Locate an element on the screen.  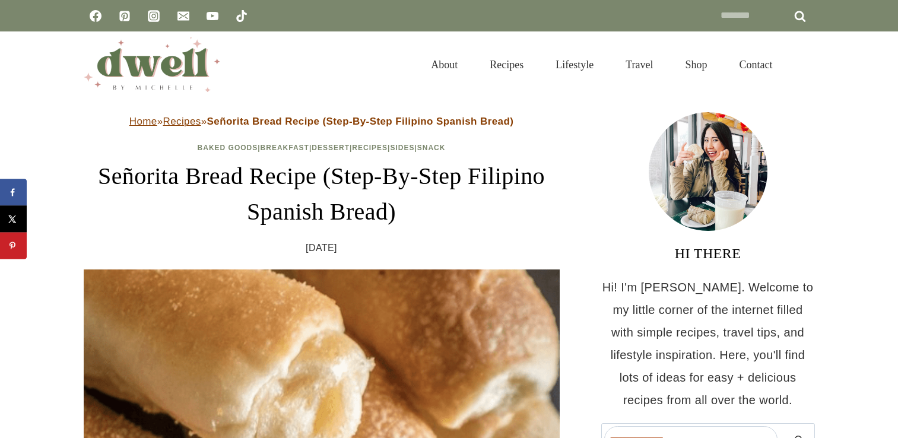
a: Baked Goods is located at coordinates (228, 148).